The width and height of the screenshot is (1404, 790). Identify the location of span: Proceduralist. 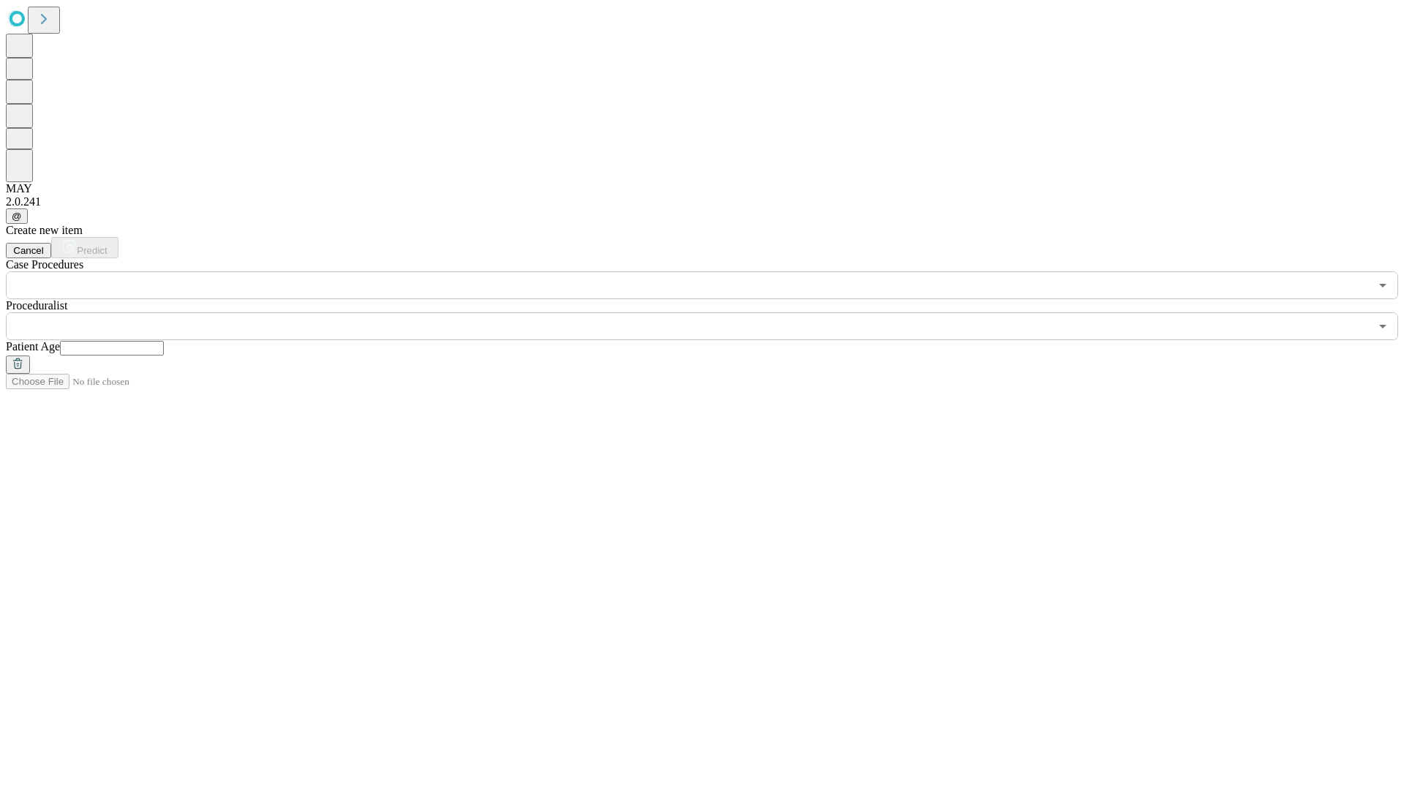
(37, 305).